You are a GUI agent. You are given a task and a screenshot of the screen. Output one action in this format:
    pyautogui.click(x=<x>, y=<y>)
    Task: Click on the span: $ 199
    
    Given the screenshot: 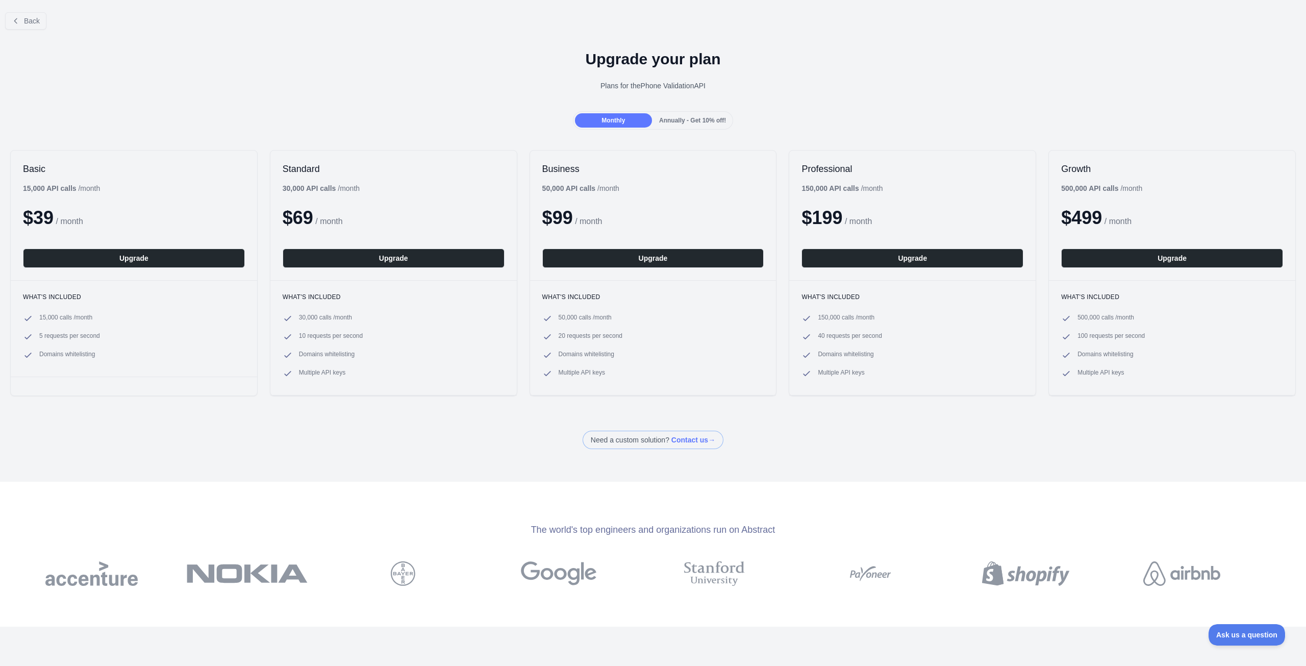 What is the action you would take?
    pyautogui.click(x=822, y=217)
    